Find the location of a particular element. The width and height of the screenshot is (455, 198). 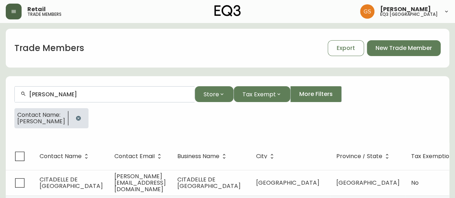

span: No is located at coordinates (415, 183).